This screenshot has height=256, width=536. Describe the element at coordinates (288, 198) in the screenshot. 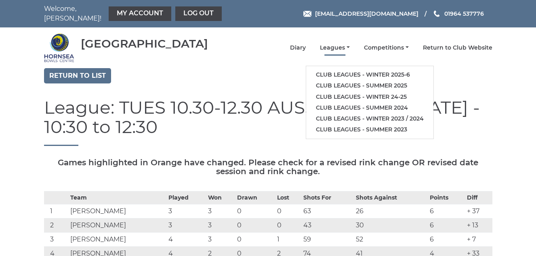

I see `th: Lost` at that location.